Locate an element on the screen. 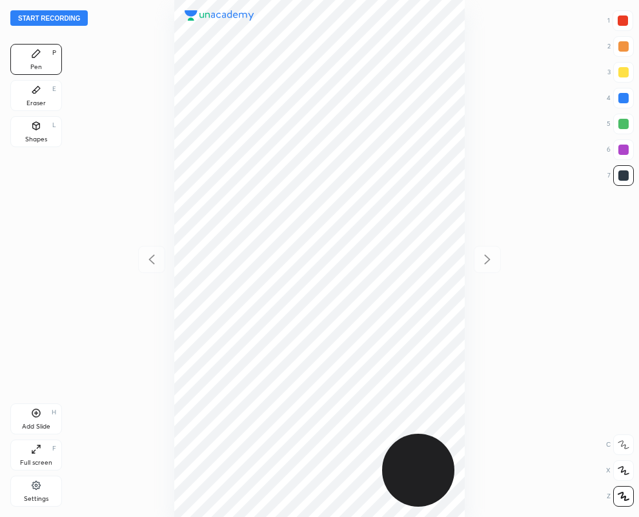 The height and width of the screenshot is (517, 639). div: C is located at coordinates (620, 445).